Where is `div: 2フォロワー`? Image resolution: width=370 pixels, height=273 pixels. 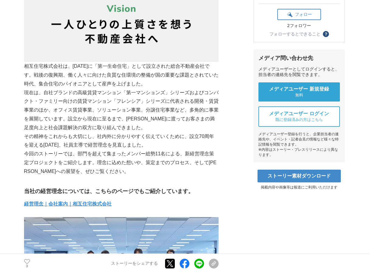
div: 2フォロワー is located at coordinates (299, 26).